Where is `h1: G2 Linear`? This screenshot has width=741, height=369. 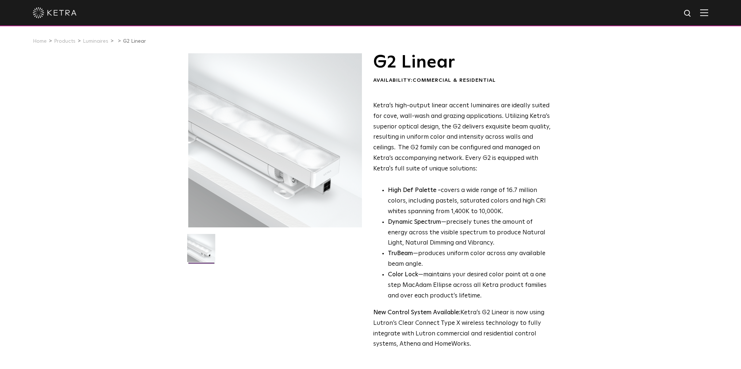
h1: G2 Linear is located at coordinates (462, 62).